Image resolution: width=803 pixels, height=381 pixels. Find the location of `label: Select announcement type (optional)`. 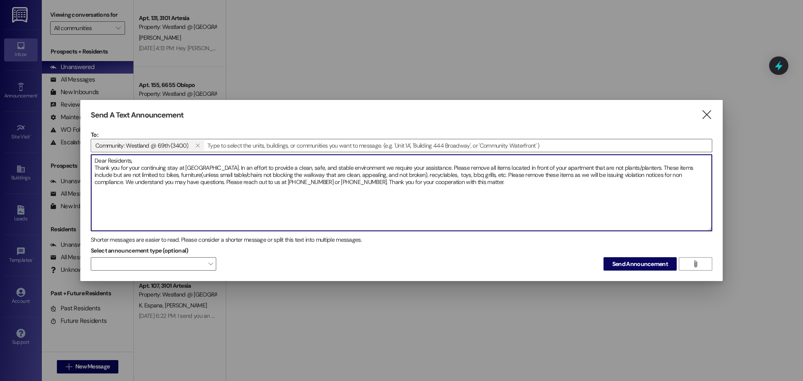

label: Select announcement type (optional) is located at coordinates (140, 250).